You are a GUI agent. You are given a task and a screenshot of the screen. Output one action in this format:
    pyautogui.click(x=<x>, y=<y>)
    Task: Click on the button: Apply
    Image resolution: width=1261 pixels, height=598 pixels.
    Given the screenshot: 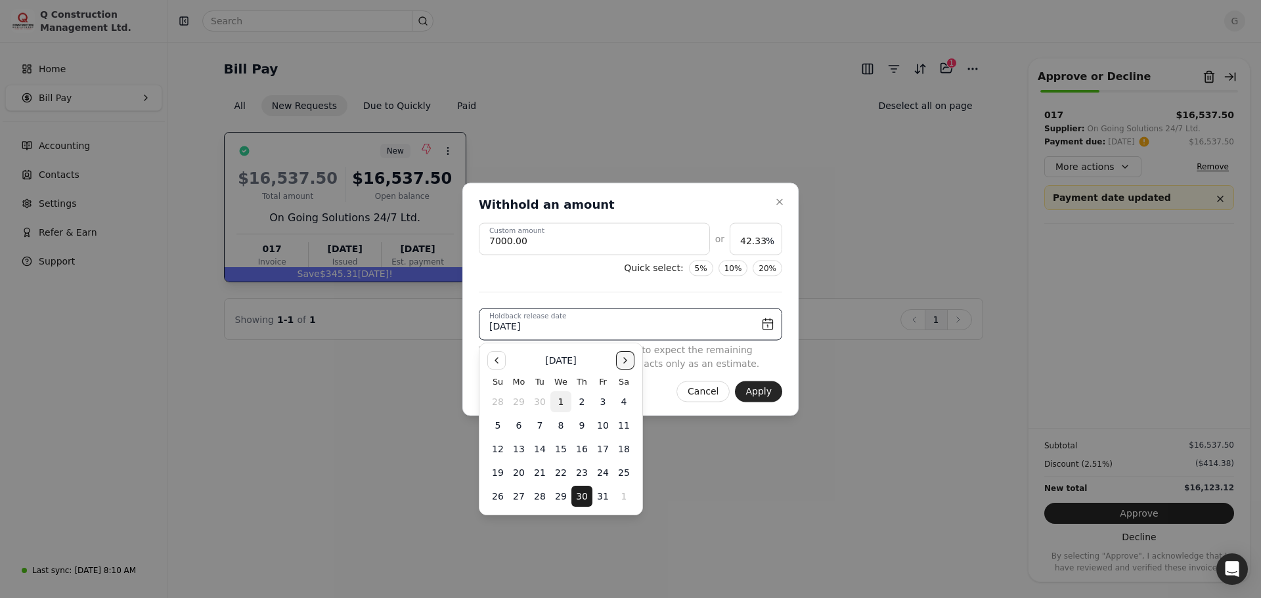 What is the action you would take?
    pyautogui.click(x=759, y=392)
    